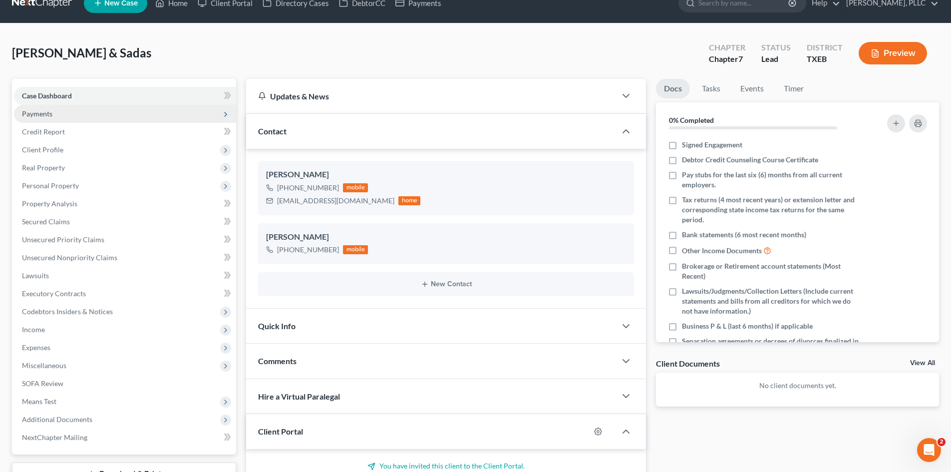 The height and width of the screenshot is (472, 951). Describe the element at coordinates (281, 431) in the screenshot. I see `span: Client Portal` at that location.